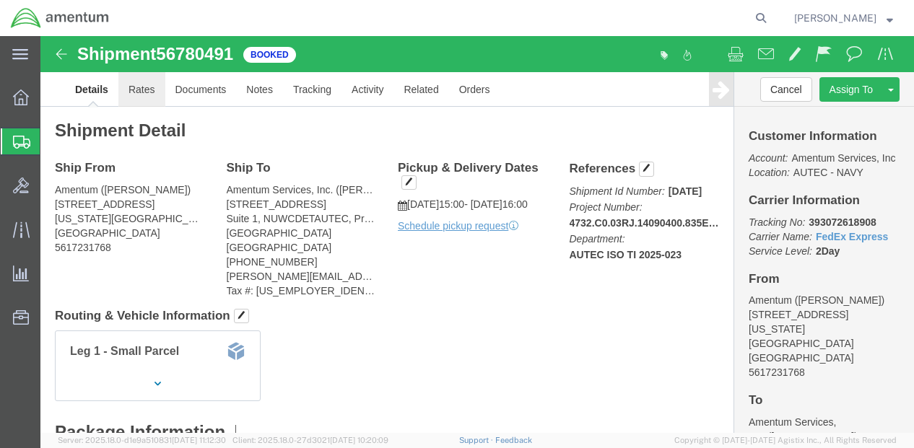  Describe the element at coordinates (310, 440) in the screenshot. I see `span: Client: 2025.18.0-27d3021` at that location.